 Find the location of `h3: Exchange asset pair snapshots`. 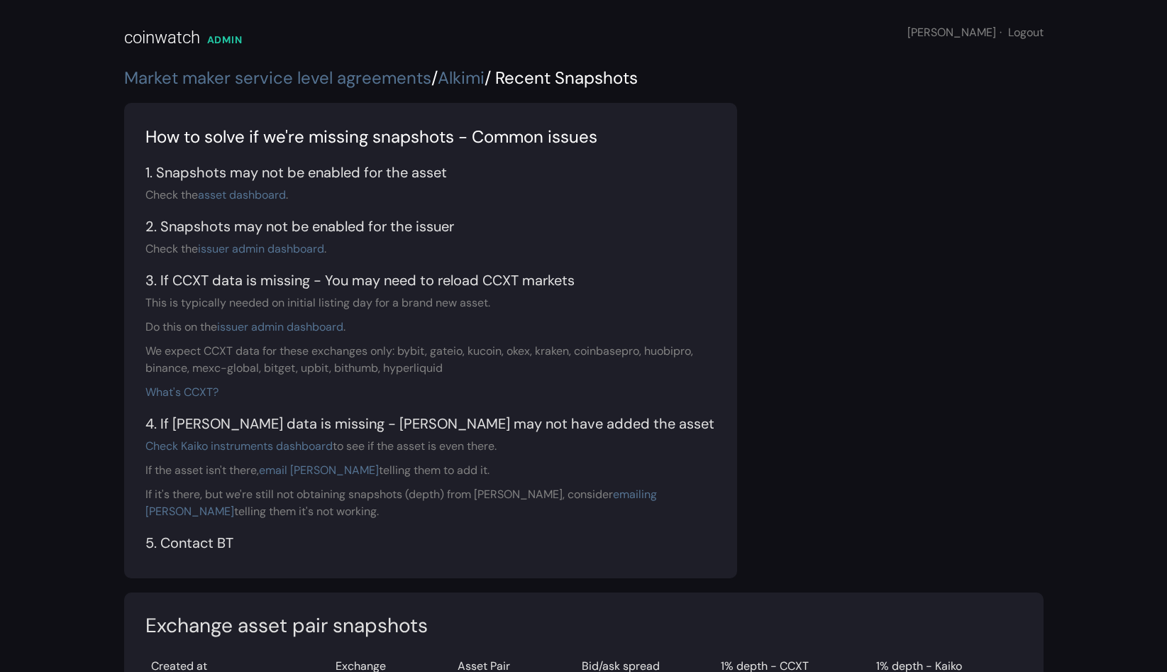

h3: Exchange asset pair snapshots is located at coordinates (584, 626).